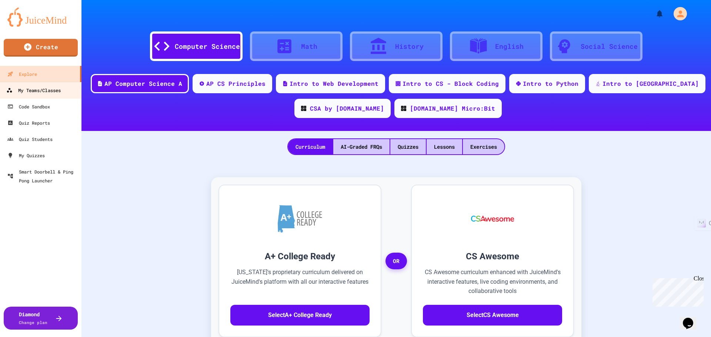 This screenshot has height=337, width=711. What do you see at coordinates (300, 315) in the screenshot?
I see `button: SelectA+ College Ready` at bounding box center [300, 315].